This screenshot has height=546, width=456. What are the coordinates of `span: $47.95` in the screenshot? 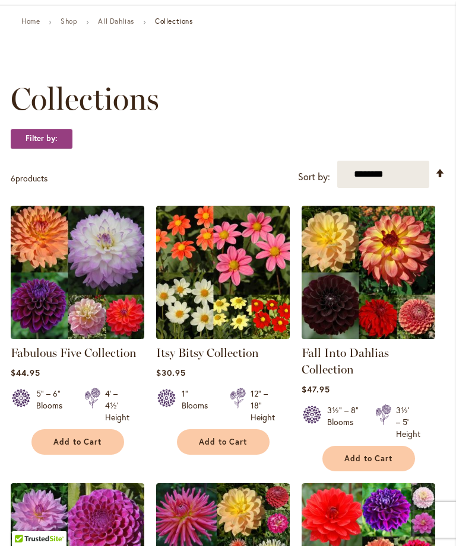 It's located at (316, 389).